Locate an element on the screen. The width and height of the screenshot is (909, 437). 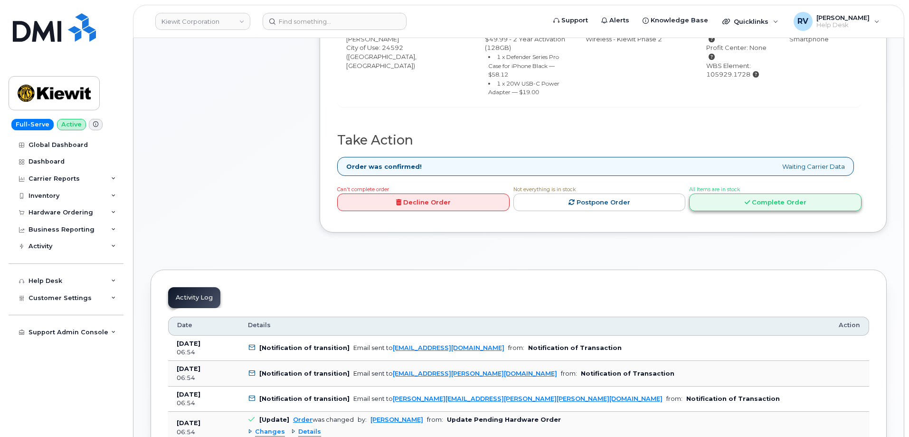
span: Date is located at coordinates (185, 325).